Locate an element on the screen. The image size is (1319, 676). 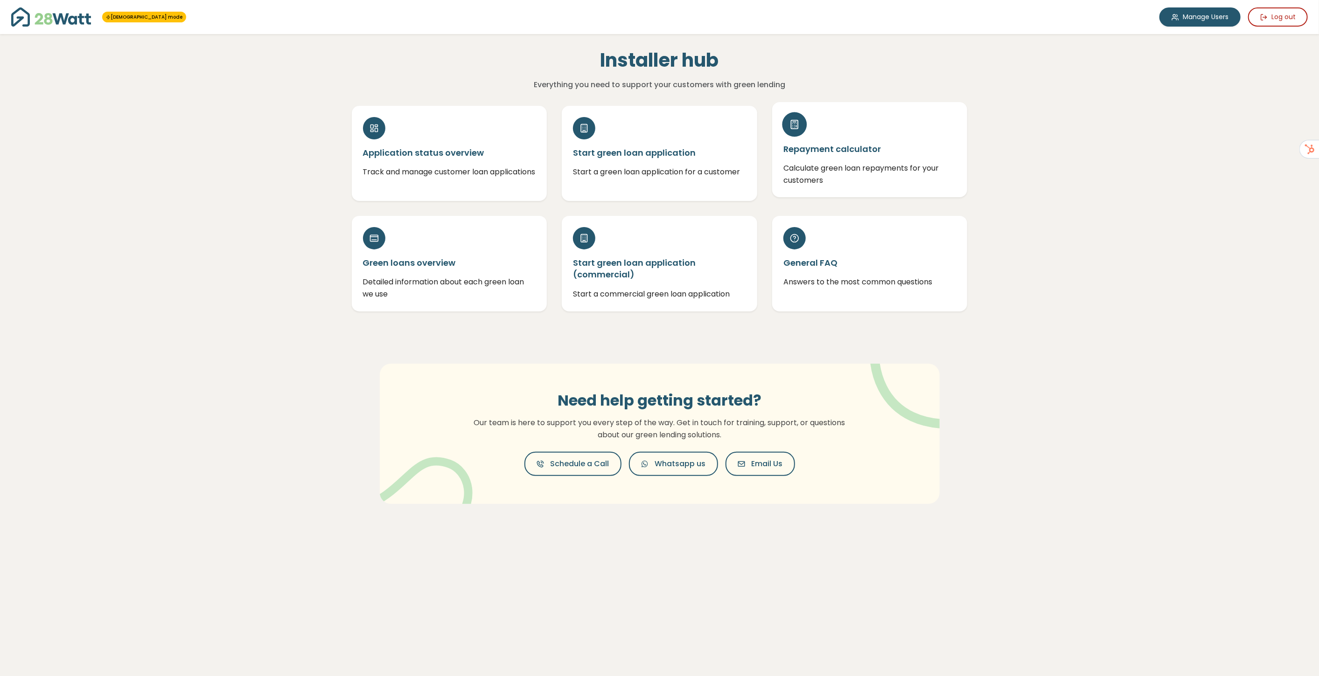
p: Start a green loan application for a customer is located at coordinates (659, 172).